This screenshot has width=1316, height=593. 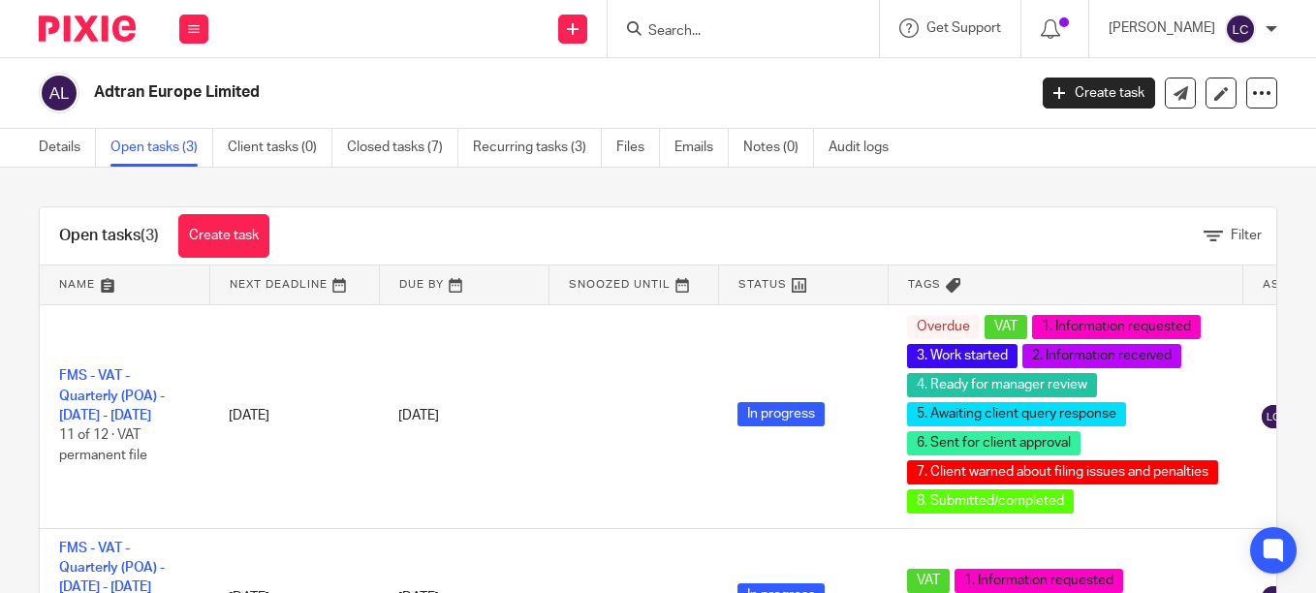 I want to click on a: Files, so click(x=637, y=147).